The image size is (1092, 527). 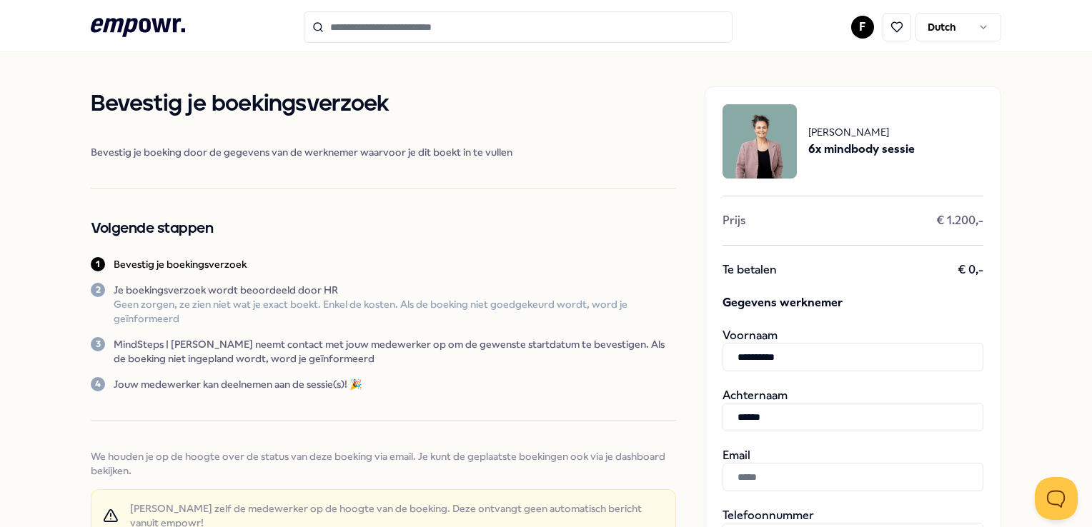 I want to click on span: Bevestig je boeking door de gegevens van de werknemer waarvoor je dit boekt in te vullen, so click(x=383, y=152).